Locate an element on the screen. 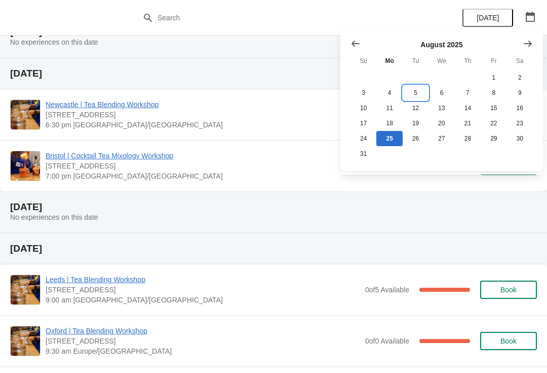  span: 0 of 0 Available is located at coordinates (387, 341).